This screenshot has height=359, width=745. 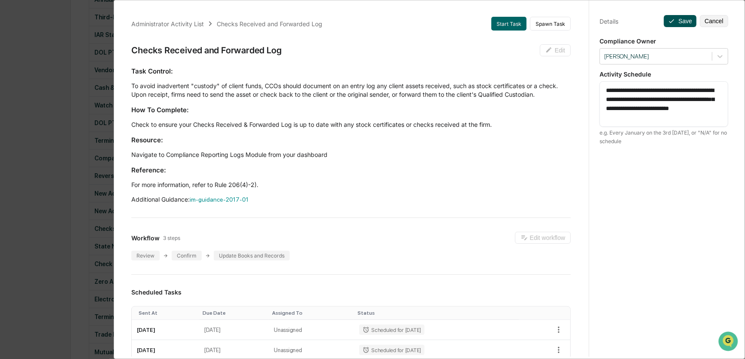 What do you see at coordinates (16, 73) in the screenshot?
I see `img: 1746055101610-c473b297-6a78-478c-a979-82029cc54cd1` at bounding box center [16, 73].